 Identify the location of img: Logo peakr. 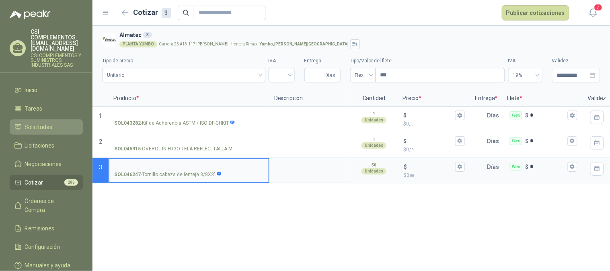
(30, 14).